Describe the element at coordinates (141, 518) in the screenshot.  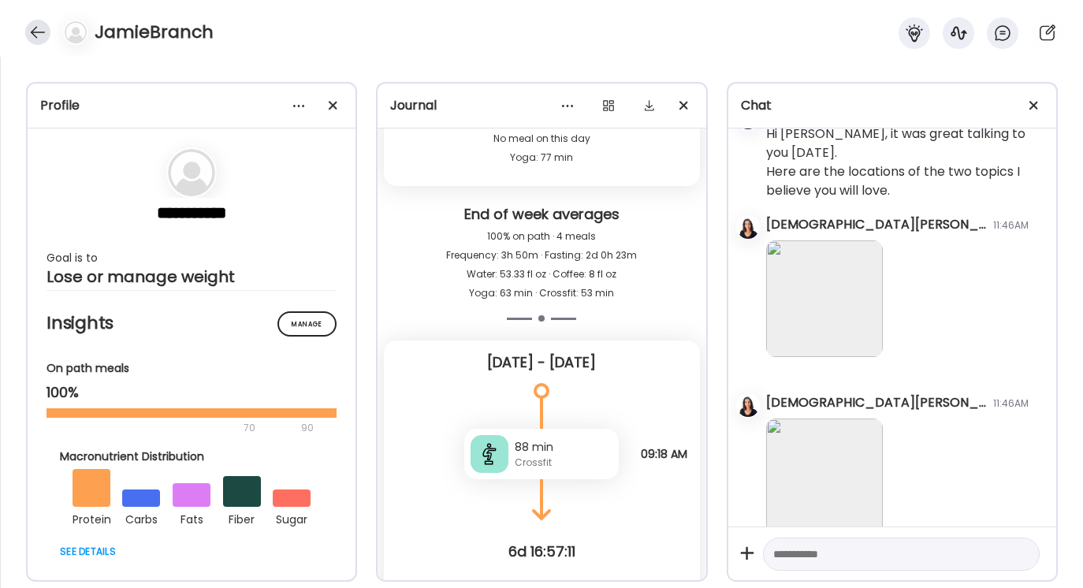
I see `div: carbs` at that location.